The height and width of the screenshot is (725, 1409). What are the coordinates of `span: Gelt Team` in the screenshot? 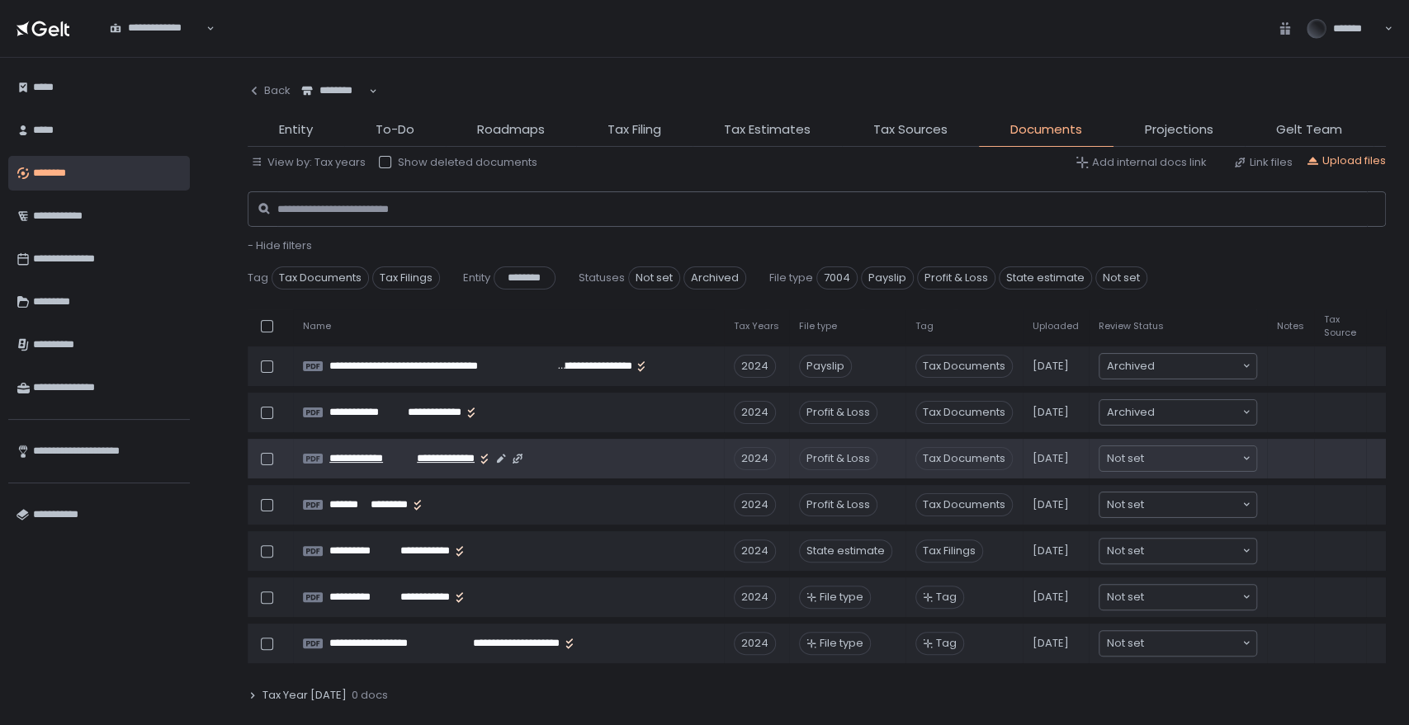 It's located at (1309, 130).